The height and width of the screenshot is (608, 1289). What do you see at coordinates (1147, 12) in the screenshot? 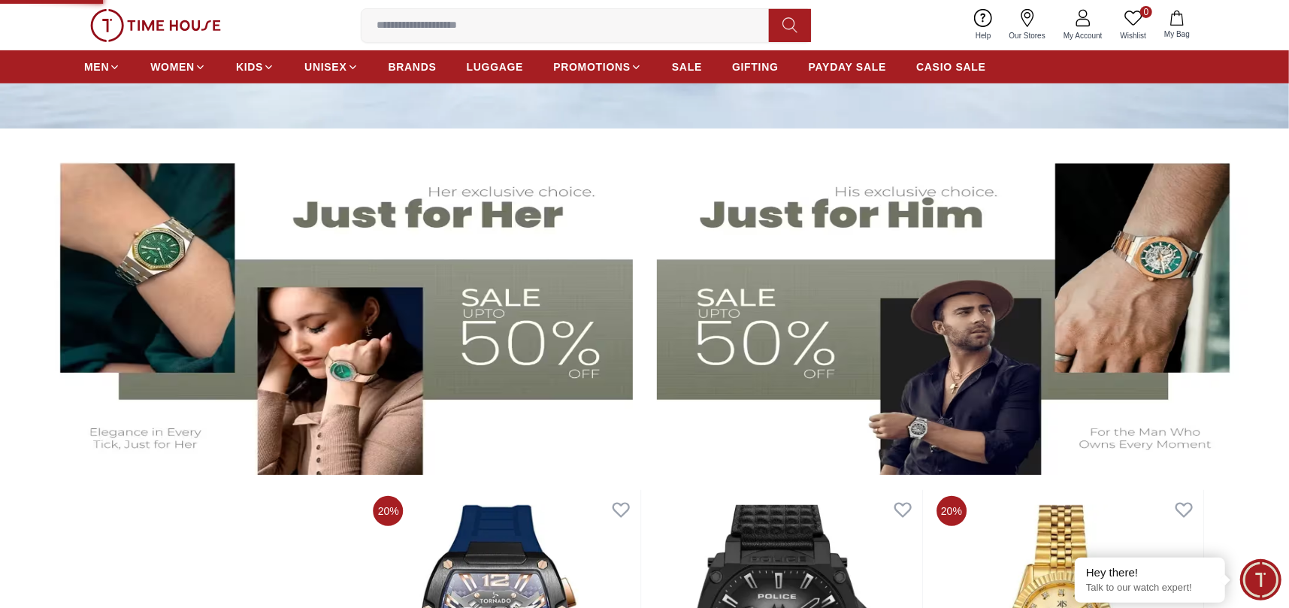
I see `span: 0` at bounding box center [1147, 12].